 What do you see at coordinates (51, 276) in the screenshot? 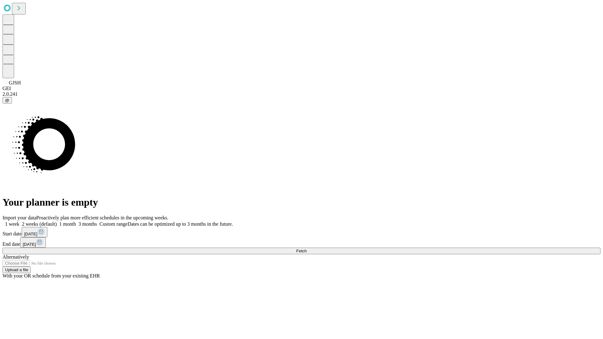
I see `span: With your OR schedule from your existing EHR` at bounding box center [51, 276].